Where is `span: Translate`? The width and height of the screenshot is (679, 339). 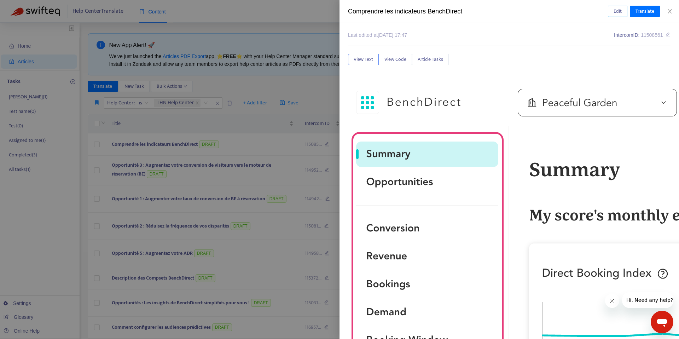
span: Translate is located at coordinates (645, 11).